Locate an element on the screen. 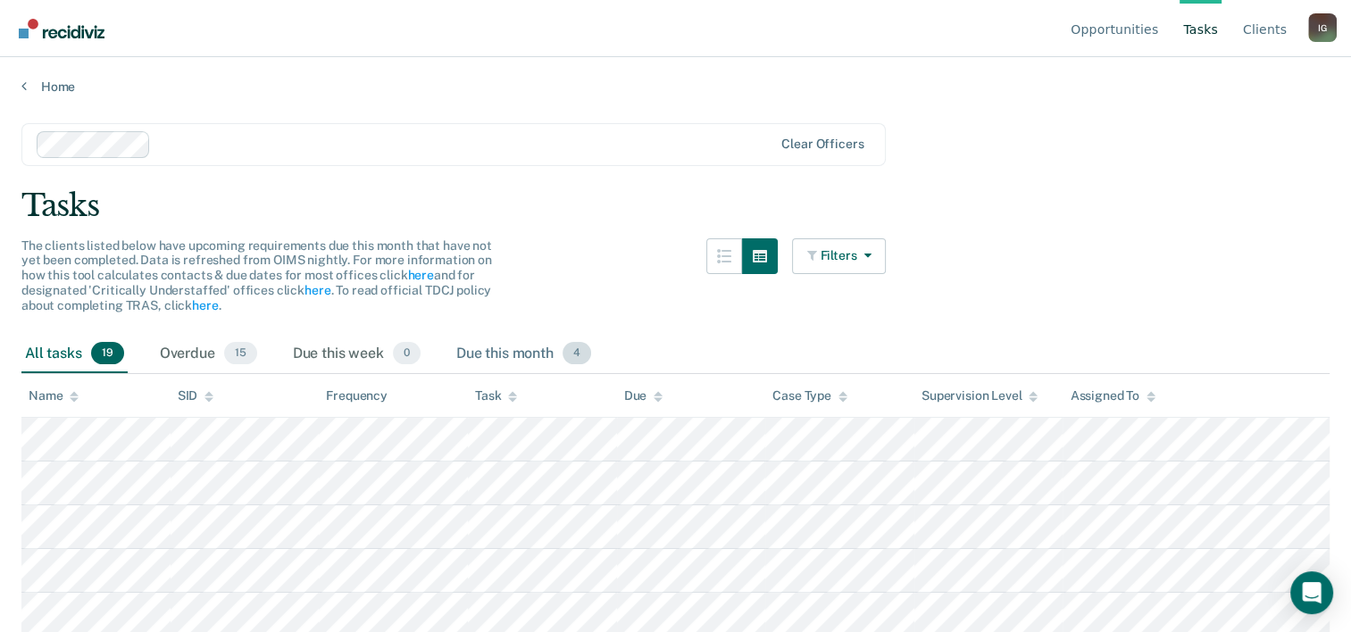  span: 15 is located at coordinates (240, 354).